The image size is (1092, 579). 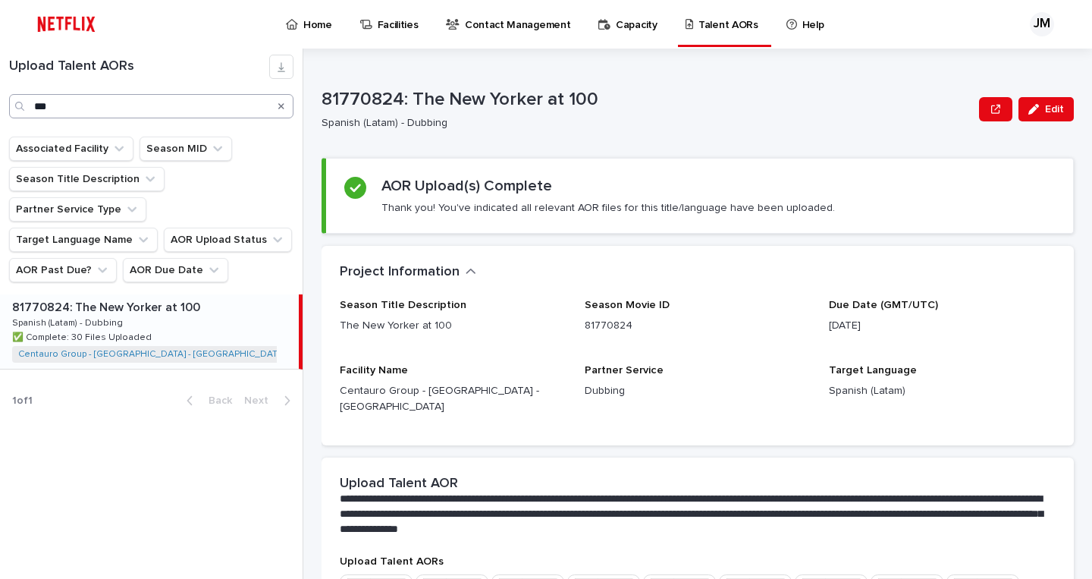 What do you see at coordinates (151, 106) in the screenshot?
I see `div: Search` at bounding box center [151, 106].